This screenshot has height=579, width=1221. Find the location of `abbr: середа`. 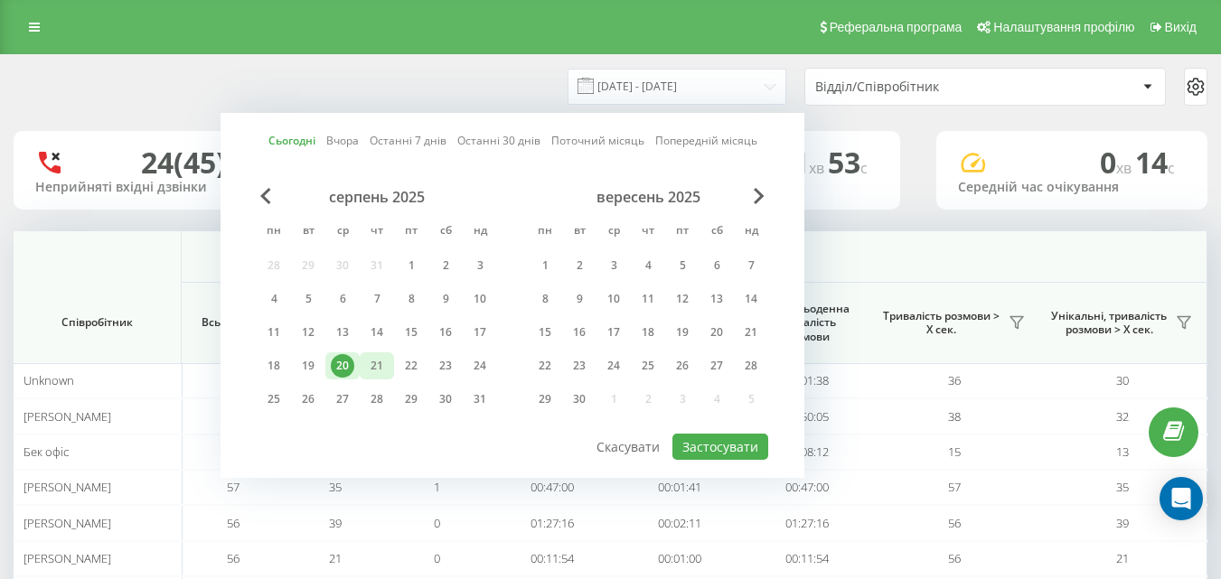

abbr: середа is located at coordinates (614, 232).